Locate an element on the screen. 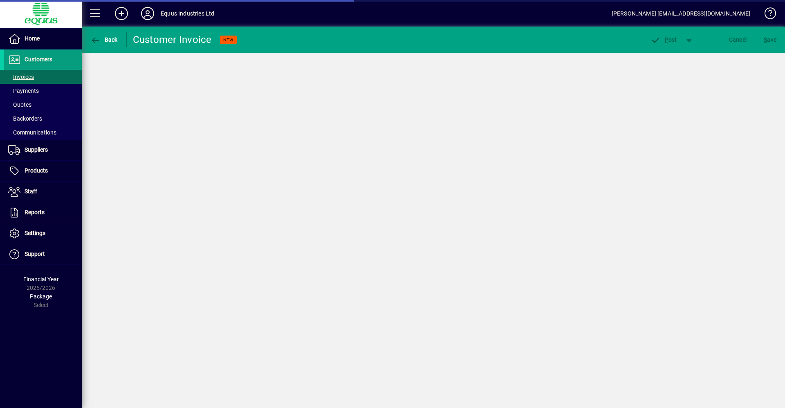 This screenshot has height=408, width=785. span: Support is located at coordinates (35, 254).